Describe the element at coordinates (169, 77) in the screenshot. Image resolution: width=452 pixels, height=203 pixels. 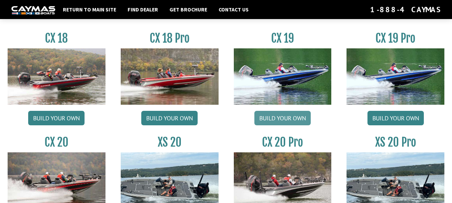
I see `img: CX-18SS_thumbnail.jpg` at that location.